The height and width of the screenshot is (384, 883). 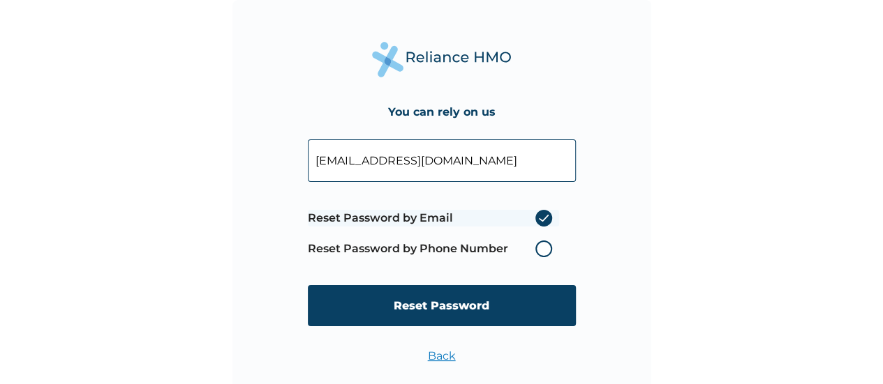 What do you see at coordinates (442, 59) in the screenshot?
I see `img: Reliance Health's Logo` at bounding box center [442, 59].